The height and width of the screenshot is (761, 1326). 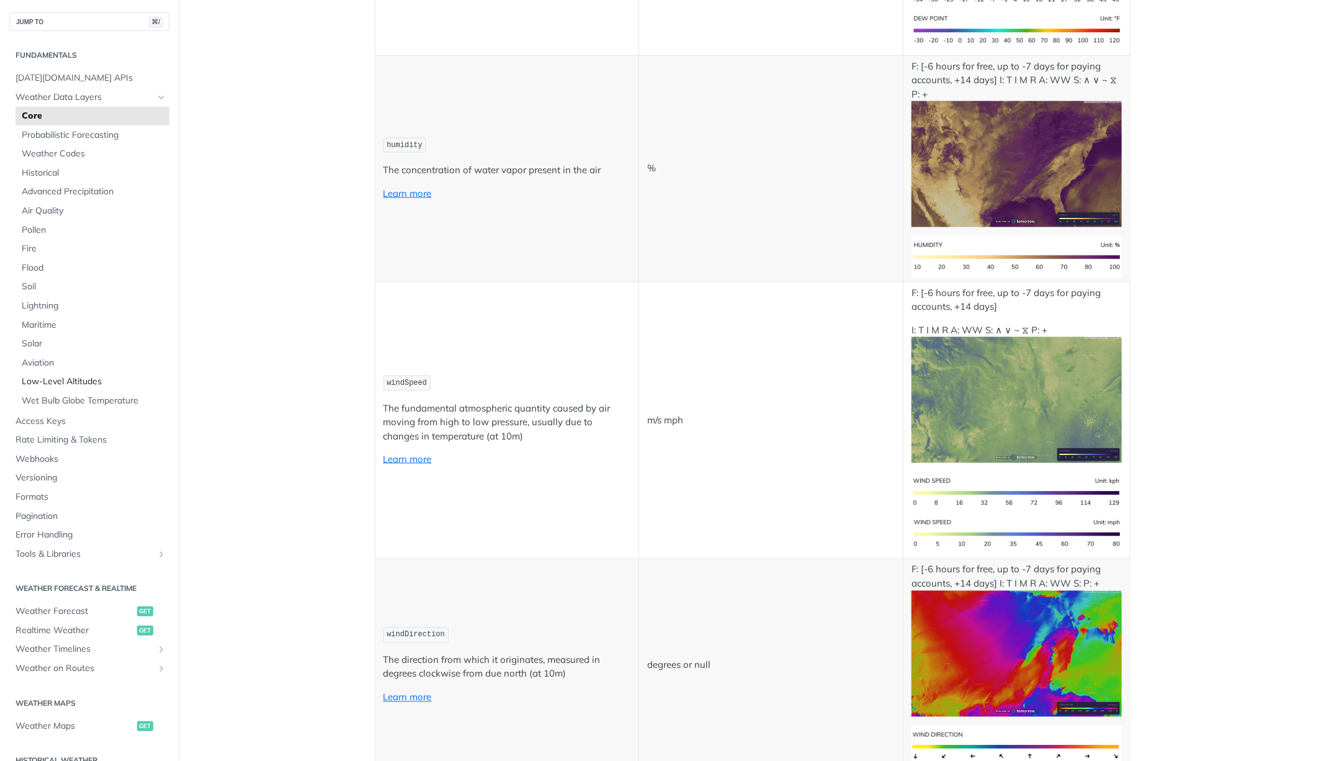 What do you see at coordinates (161, 649) in the screenshot?
I see `button: Show subpages for Weather Timelines` at bounding box center [161, 649].